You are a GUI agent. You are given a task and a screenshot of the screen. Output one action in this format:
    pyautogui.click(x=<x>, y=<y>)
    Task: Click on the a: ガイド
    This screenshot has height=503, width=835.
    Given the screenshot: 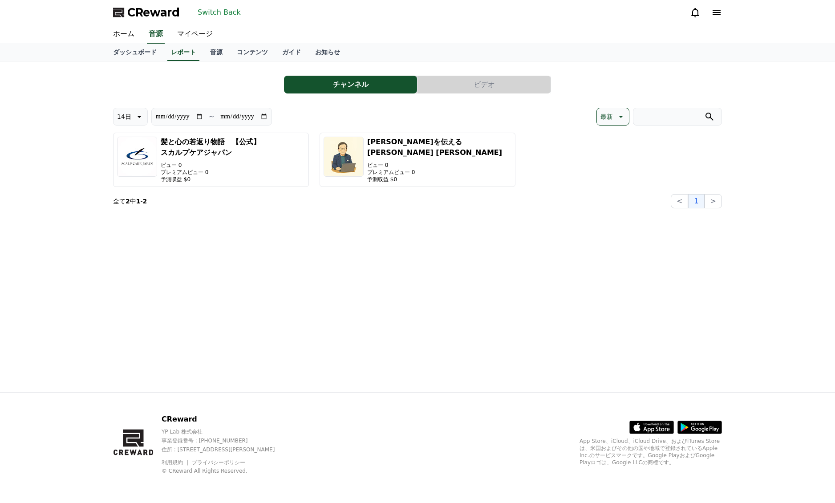 What is the action you would take?
    pyautogui.click(x=292, y=53)
    